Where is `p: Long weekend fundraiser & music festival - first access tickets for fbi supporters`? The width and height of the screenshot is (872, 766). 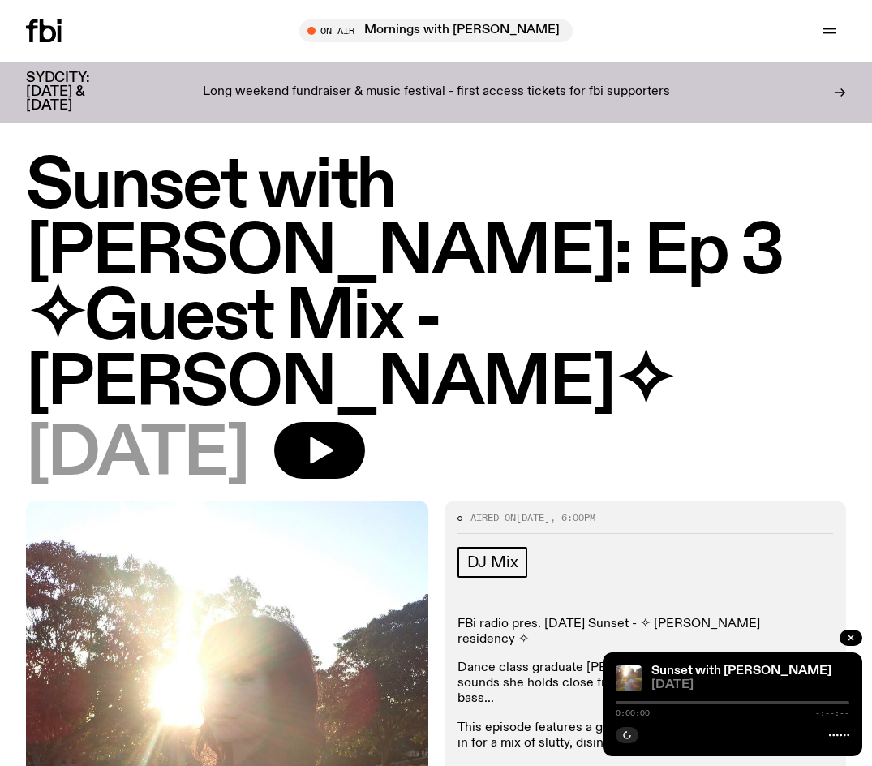 p: Long weekend fundraiser & music festival - first access tickets for fbi supporters is located at coordinates (436, 92).